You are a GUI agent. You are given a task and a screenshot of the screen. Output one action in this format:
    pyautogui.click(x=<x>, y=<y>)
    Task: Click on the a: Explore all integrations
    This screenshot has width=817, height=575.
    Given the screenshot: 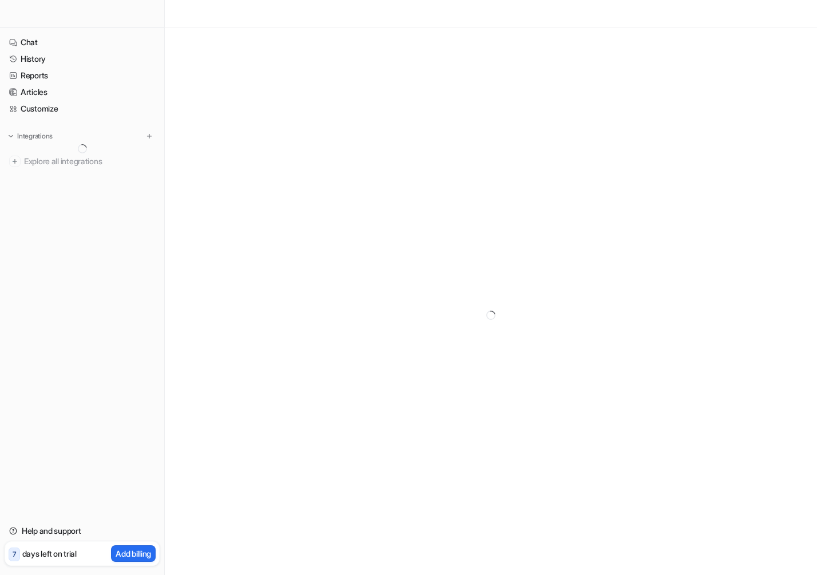 What is the action you would take?
    pyautogui.click(x=82, y=161)
    